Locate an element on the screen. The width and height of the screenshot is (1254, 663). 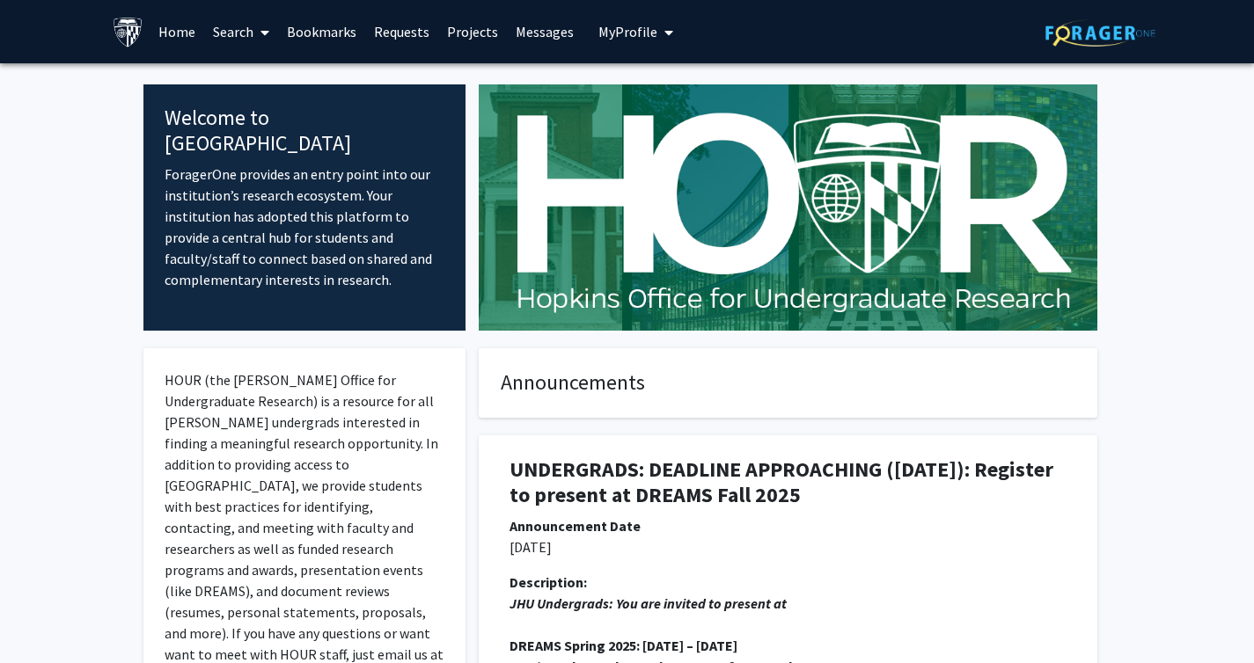
img: Cover Image is located at coordinates (787, 208).